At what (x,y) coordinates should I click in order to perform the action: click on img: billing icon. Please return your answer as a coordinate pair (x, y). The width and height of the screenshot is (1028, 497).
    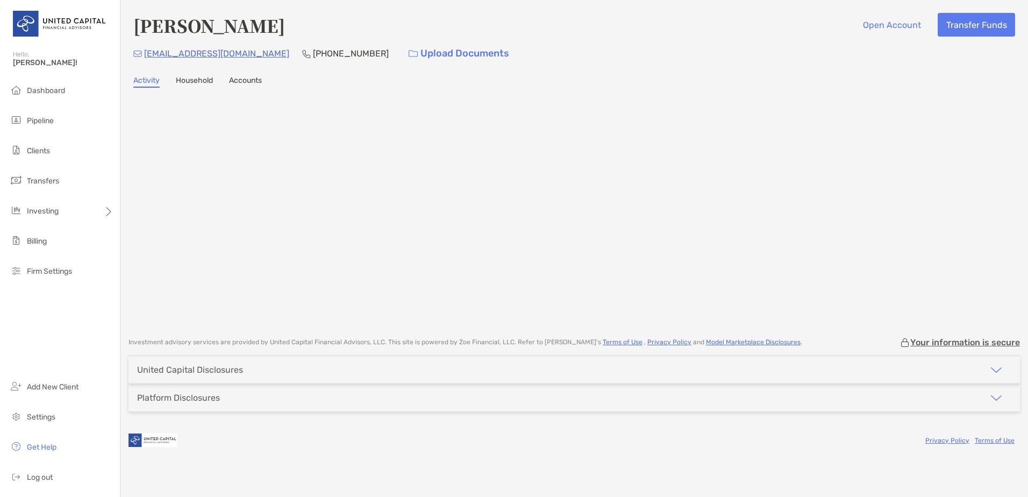
    Looking at the image, I should click on (16, 240).